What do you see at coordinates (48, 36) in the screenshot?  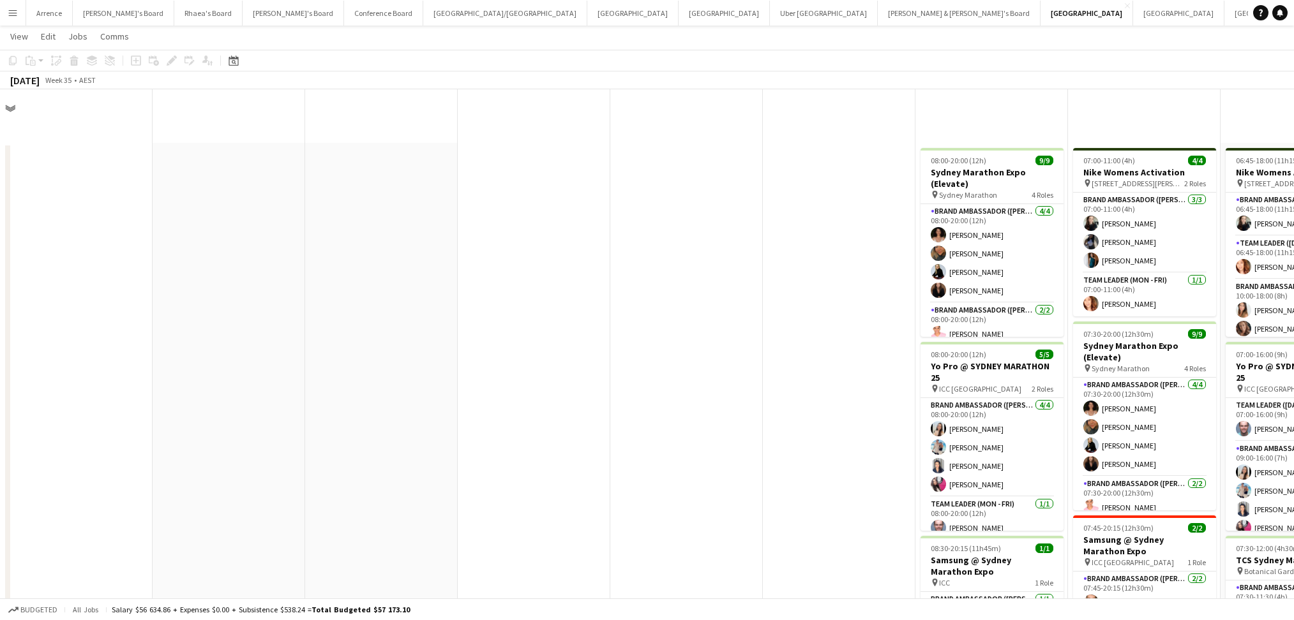 I see `span: Edit` at bounding box center [48, 36].